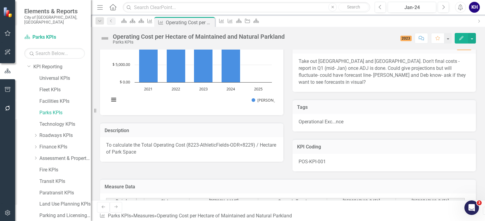  I want to click on img: Not Defined, so click(105, 38).